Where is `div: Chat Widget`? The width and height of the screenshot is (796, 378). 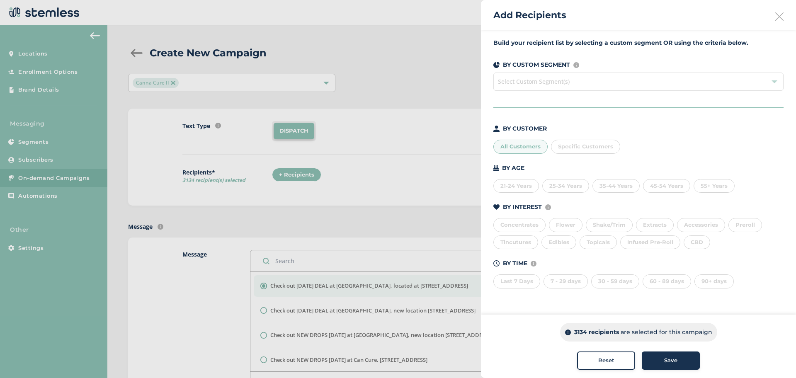 div: Chat Widget is located at coordinates (776, 358).